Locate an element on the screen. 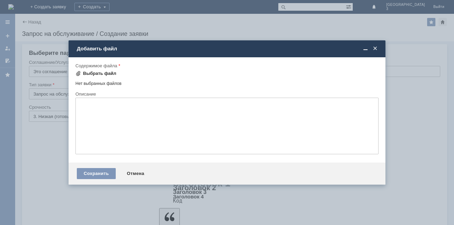 The image size is (454, 225). div: Содержимое файла is located at coordinates (227, 66).